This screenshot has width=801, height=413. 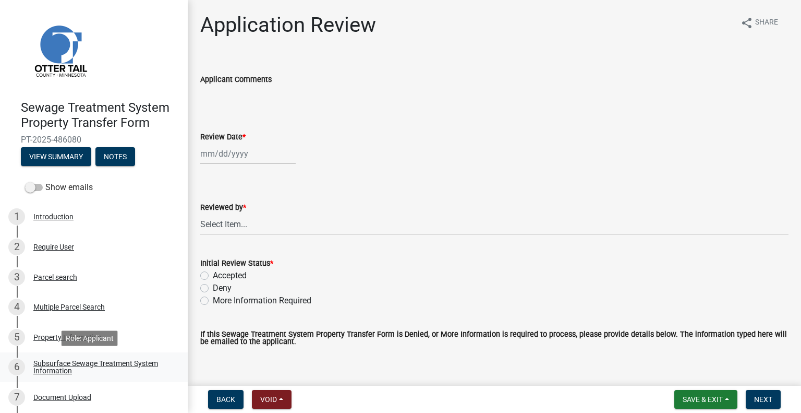 What do you see at coordinates (495, 338) in the screenshot?
I see `label: If this Sewage Treatment System Property Transfer Form is Denied, or More Information is required...` at bounding box center [495, 338].